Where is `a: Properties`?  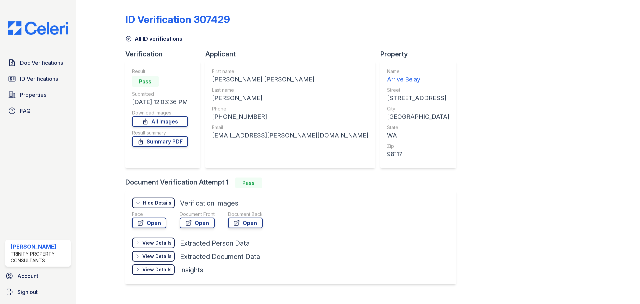
a: Properties is located at coordinates (38, 95).